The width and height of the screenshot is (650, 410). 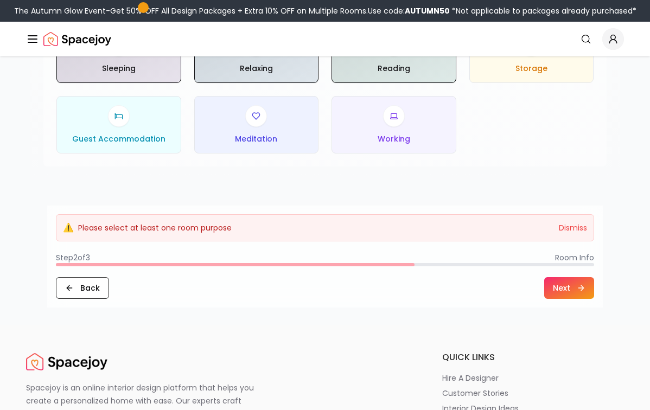 What do you see at coordinates (573, 228) in the screenshot?
I see `button: Dismiss` at bounding box center [573, 228].